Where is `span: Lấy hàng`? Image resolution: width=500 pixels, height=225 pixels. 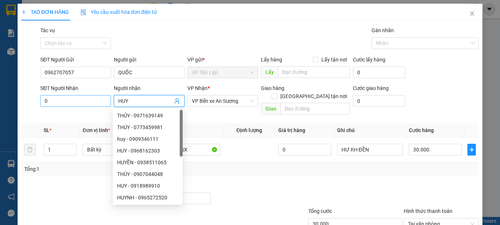 span: Lấy hàng is located at coordinates (272, 60).